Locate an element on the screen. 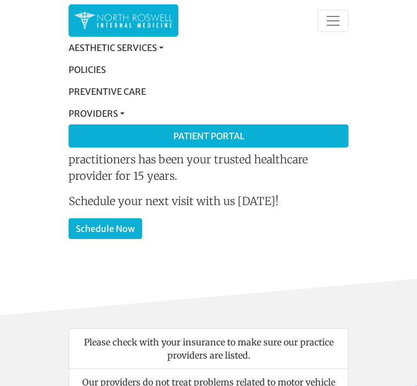 This screenshot has width=417, height=386. a: Patient Portal is located at coordinates (208, 136).